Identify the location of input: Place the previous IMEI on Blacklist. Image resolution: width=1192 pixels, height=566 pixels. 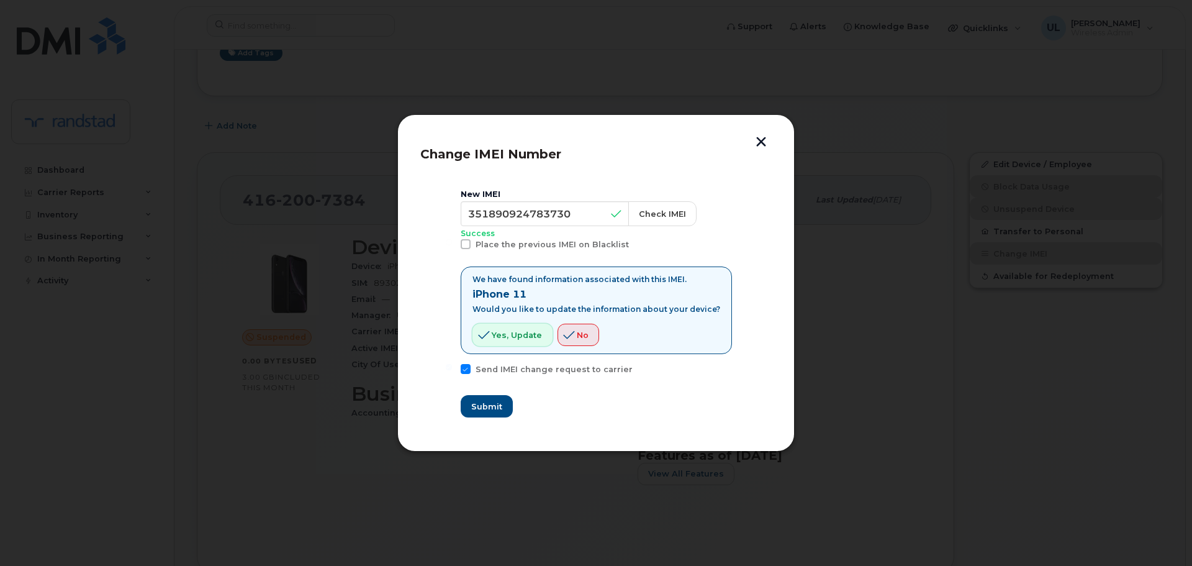
(449, 242).